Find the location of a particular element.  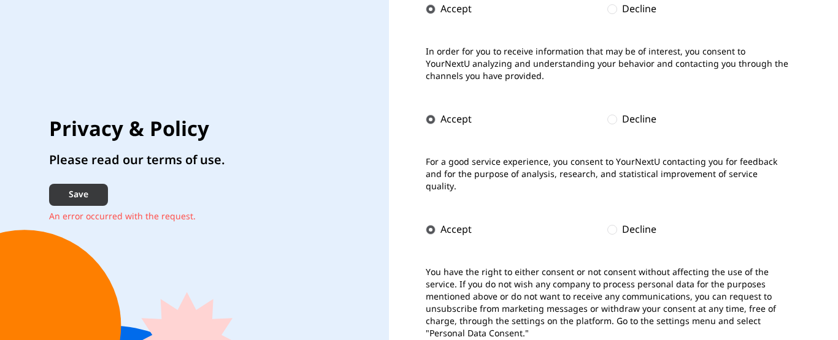

span: You have the right to either consent or not consent without affecting the use of the service. If ... is located at coordinates (607, 304).